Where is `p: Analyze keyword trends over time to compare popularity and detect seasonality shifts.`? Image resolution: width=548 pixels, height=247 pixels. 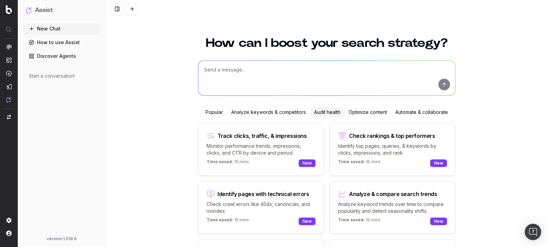 p: Analyze keyword trends over time to compare popularity and detect seasonality shifts. is located at coordinates (393, 208).